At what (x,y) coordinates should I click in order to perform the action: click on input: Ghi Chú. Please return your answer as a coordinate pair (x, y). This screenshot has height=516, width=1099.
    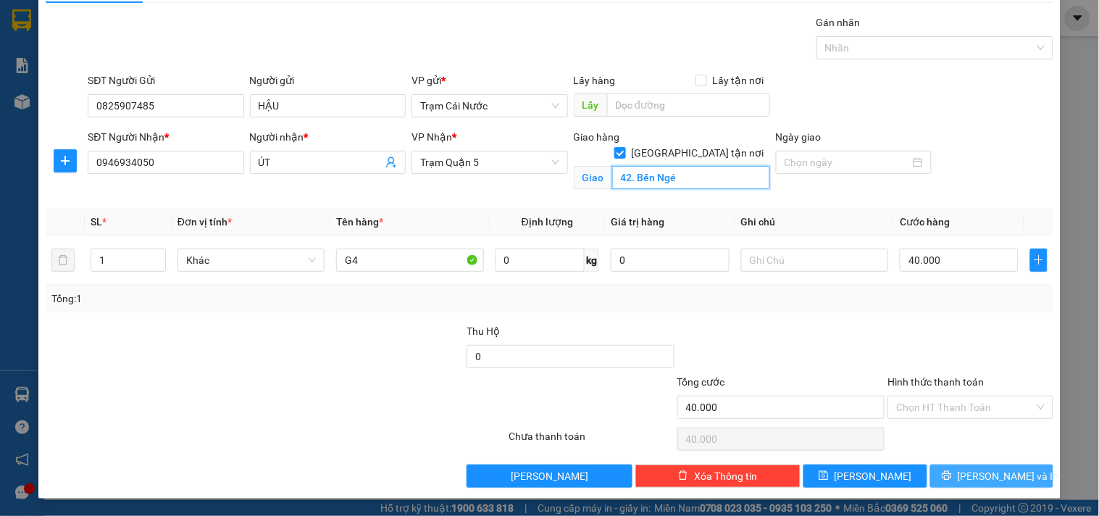
    Looking at the image, I should click on (815, 260).